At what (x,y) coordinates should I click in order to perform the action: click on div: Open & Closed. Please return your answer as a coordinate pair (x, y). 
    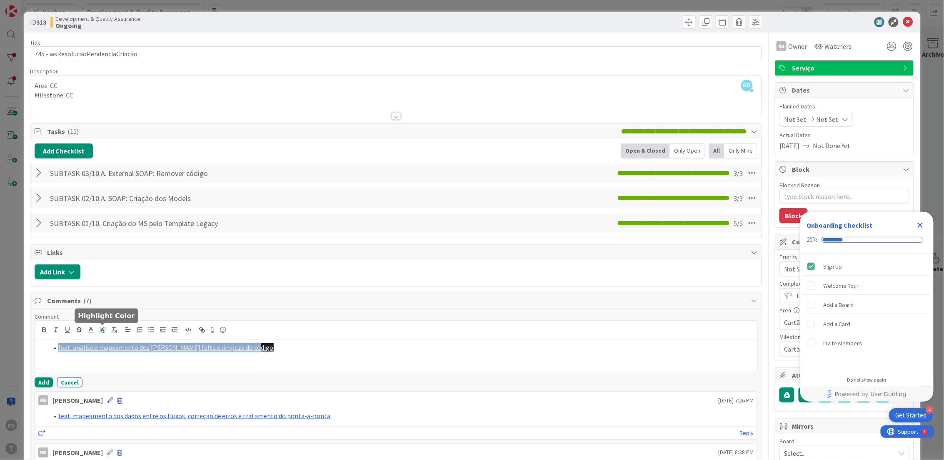
    Looking at the image, I should click on (646, 151).